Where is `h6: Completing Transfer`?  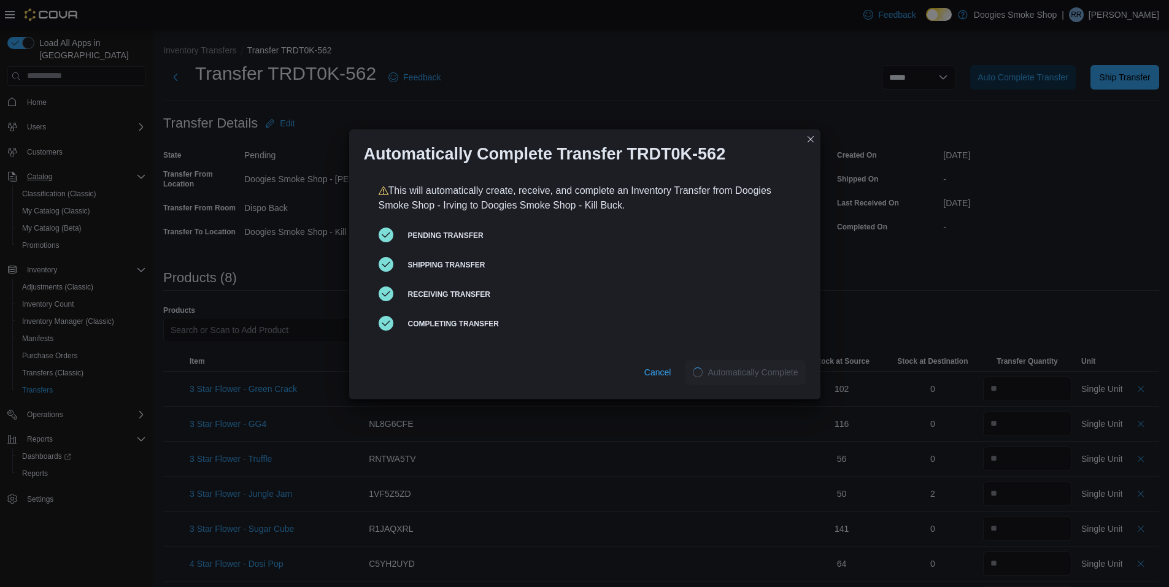
h6: Completing Transfer is located at coordinates (599, 324).